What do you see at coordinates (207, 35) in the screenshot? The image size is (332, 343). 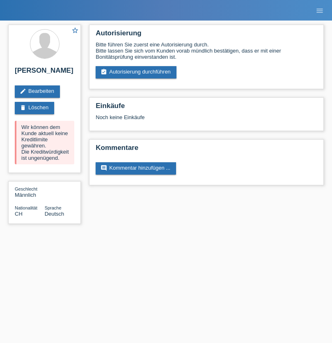 I see `h2: Autorisierung` at bounding box center [207, 35].